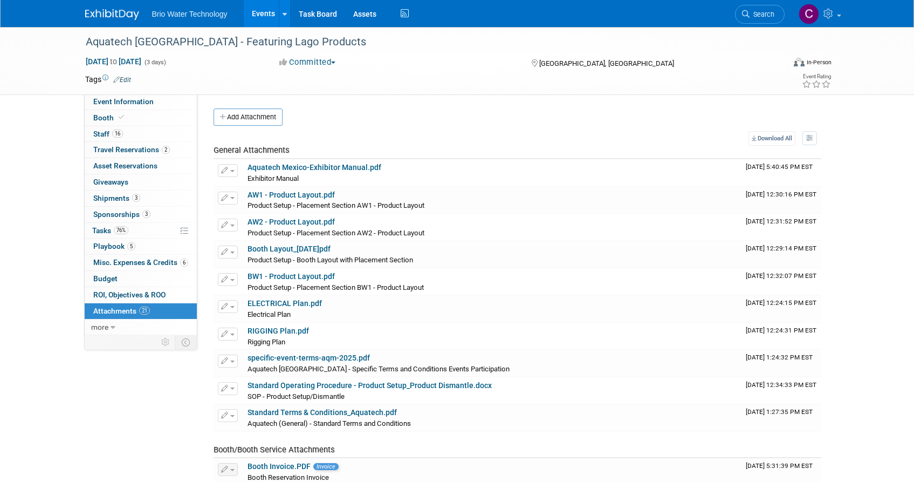  Describe the element at coordinates (118, 133) in the screenshot. I see `span: 16` at that location.